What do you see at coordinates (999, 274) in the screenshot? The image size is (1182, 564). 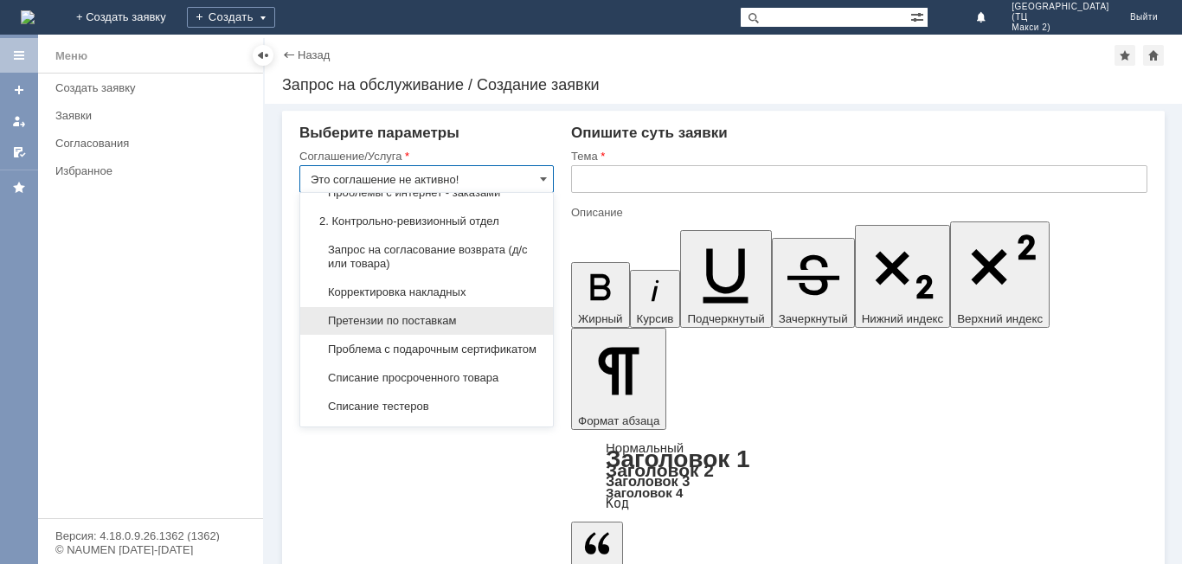 I see `button: Верхний индекс` at bounding box center [999, 274].